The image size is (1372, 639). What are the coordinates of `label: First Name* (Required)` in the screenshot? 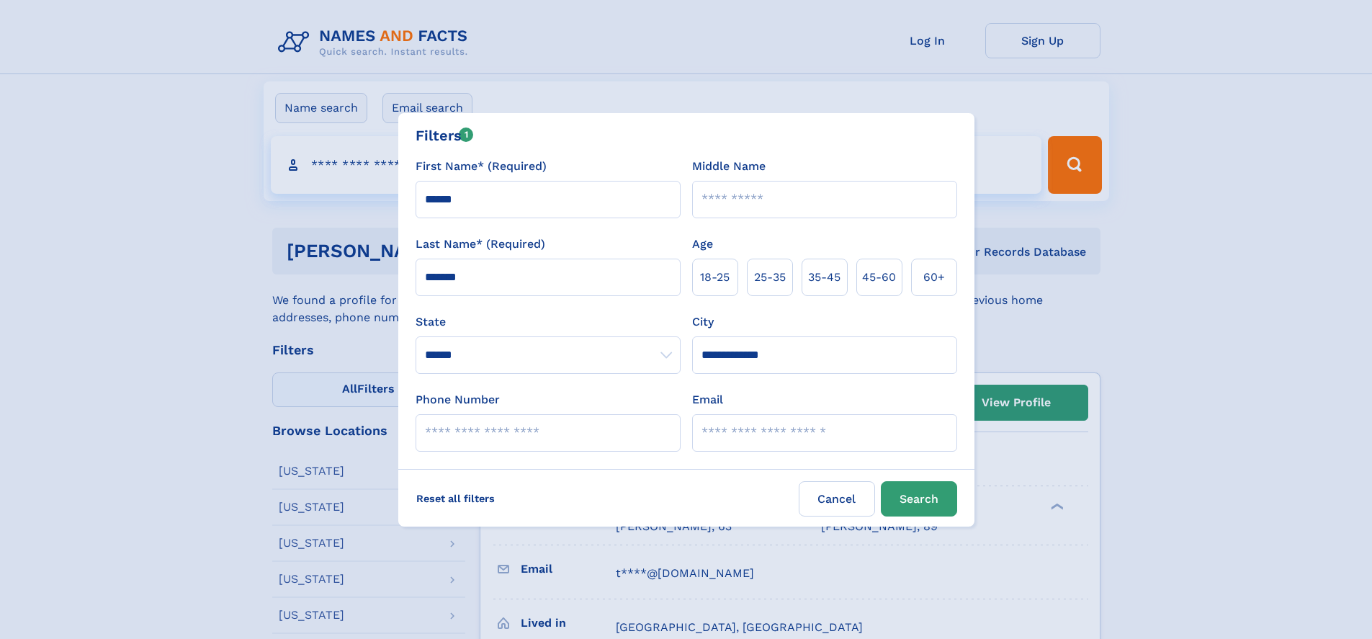 It's located at (481, 166).